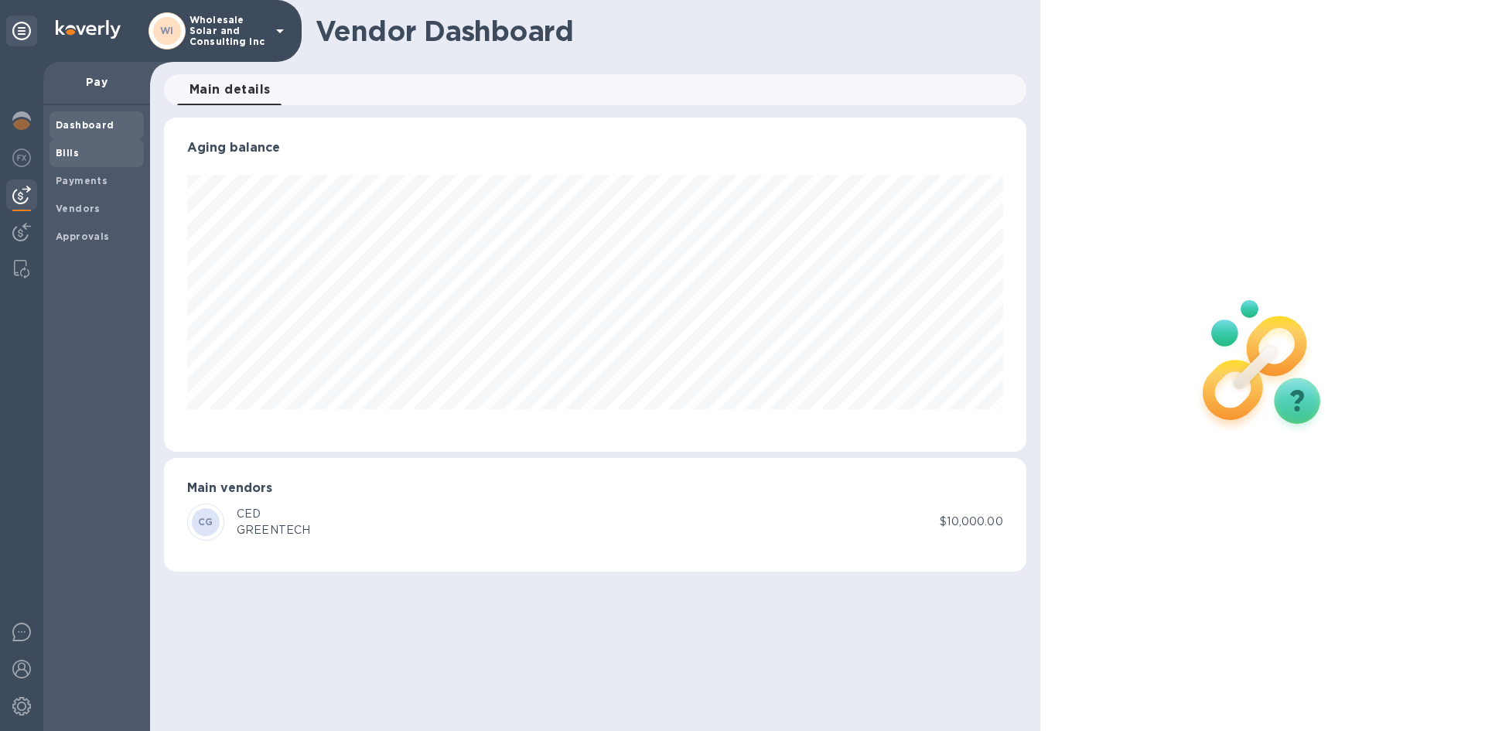  Describe the element at coordinates (83, 236) in the screenshot. I see `b: Approvals` at that location.